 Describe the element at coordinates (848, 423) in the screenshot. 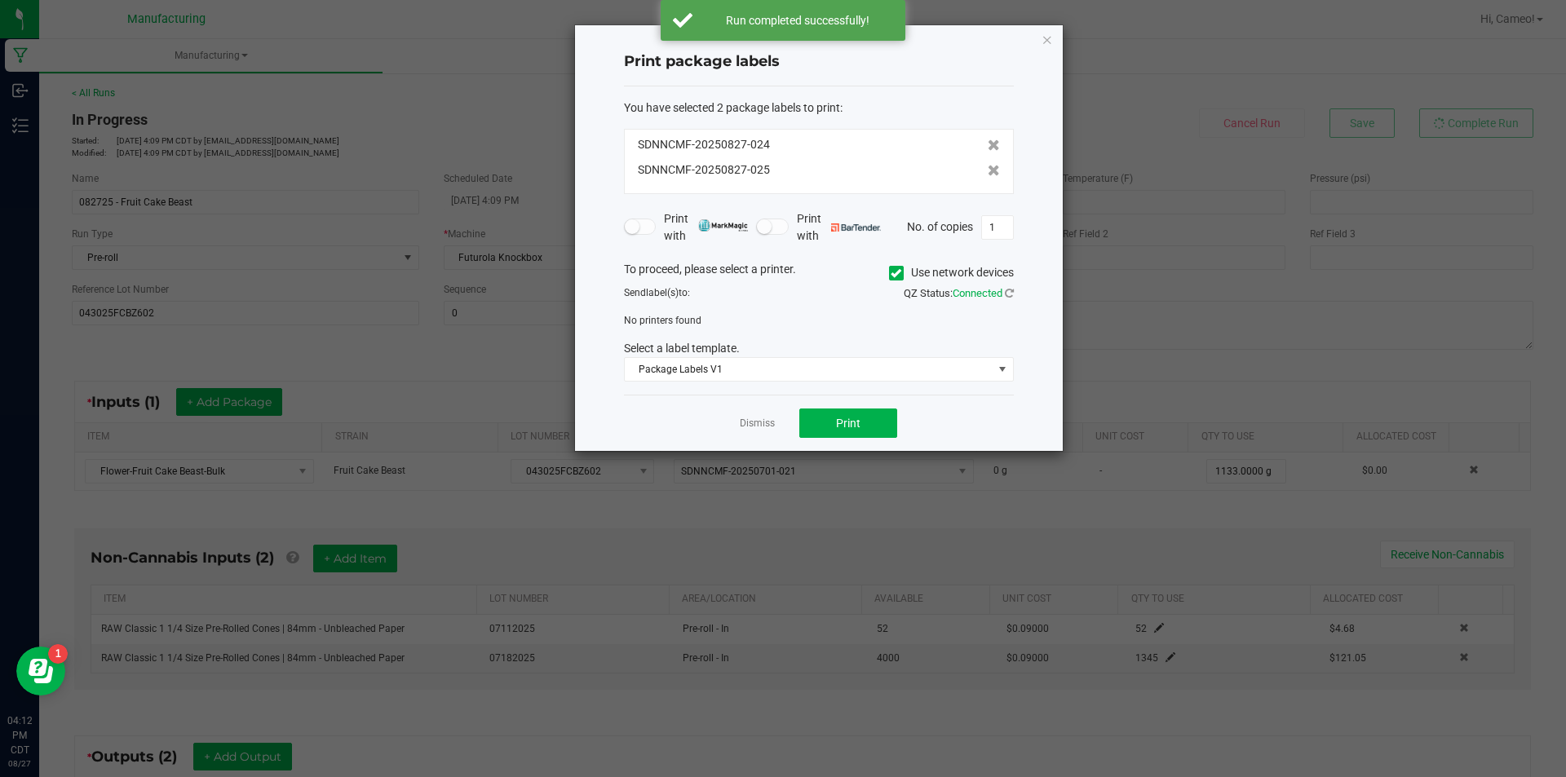

I see `span: Print` at that location.